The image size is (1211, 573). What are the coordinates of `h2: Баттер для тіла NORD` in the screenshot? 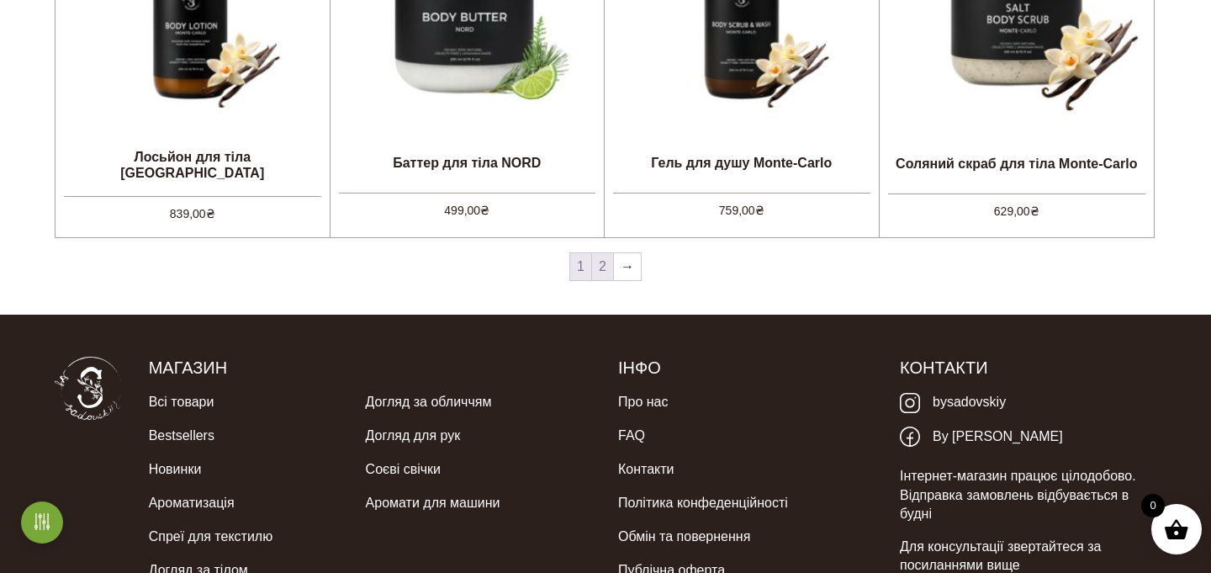 It's located at (468, 163).